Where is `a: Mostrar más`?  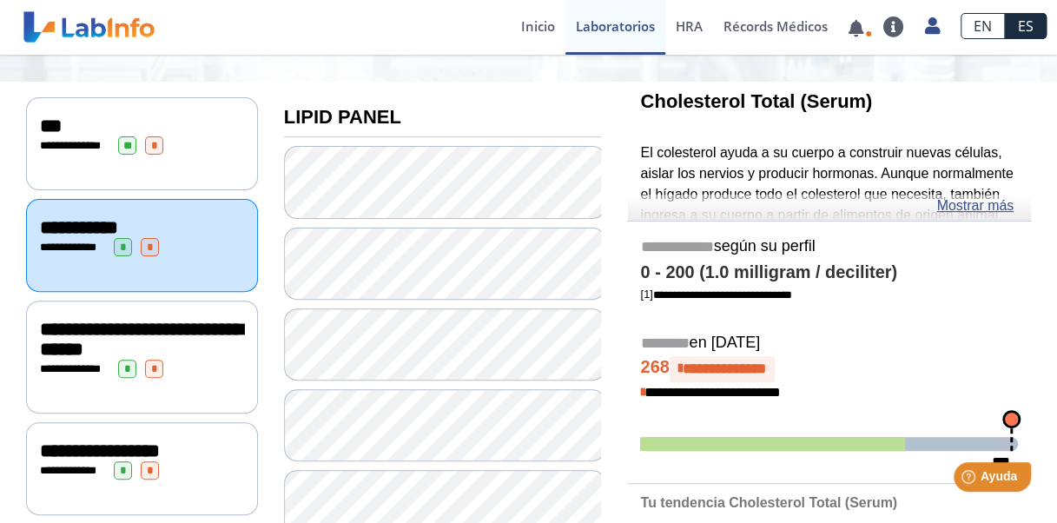 a: Mostrar más is located at coordinates (974, 206).